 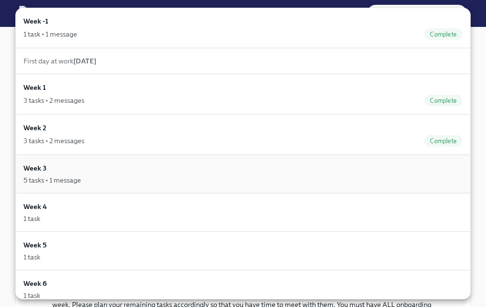 What do you see at coordinates (35, 283) in the screenshot?
I see `h6: Week 6` at bounding box center [35, 283].